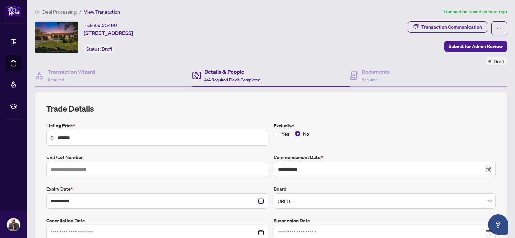  What do you see at coordinates (375, 72) in the screenshot?
I see `h4: Documents` at bounding box center [375, 72].